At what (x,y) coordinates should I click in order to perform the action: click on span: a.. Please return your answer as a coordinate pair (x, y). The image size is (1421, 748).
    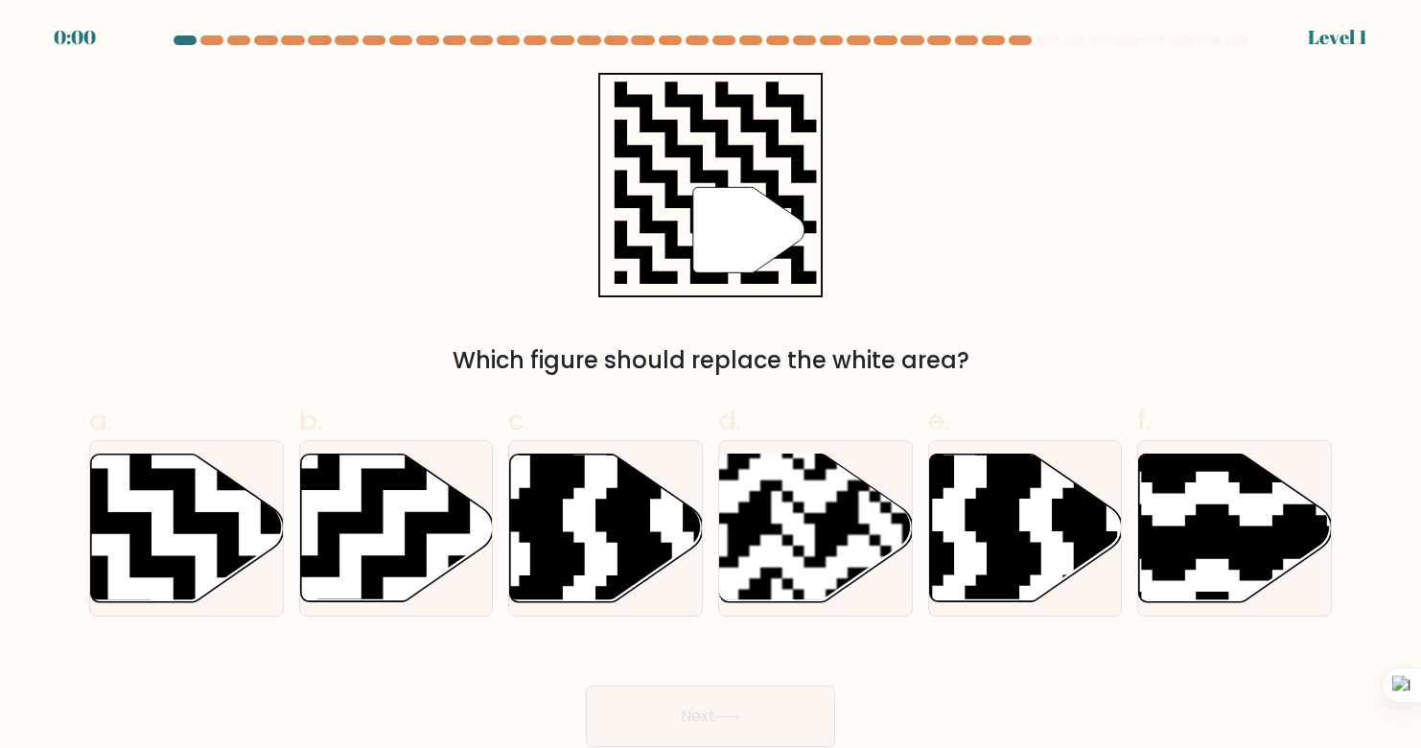
    Looking at the image, I should click on (101, 420).